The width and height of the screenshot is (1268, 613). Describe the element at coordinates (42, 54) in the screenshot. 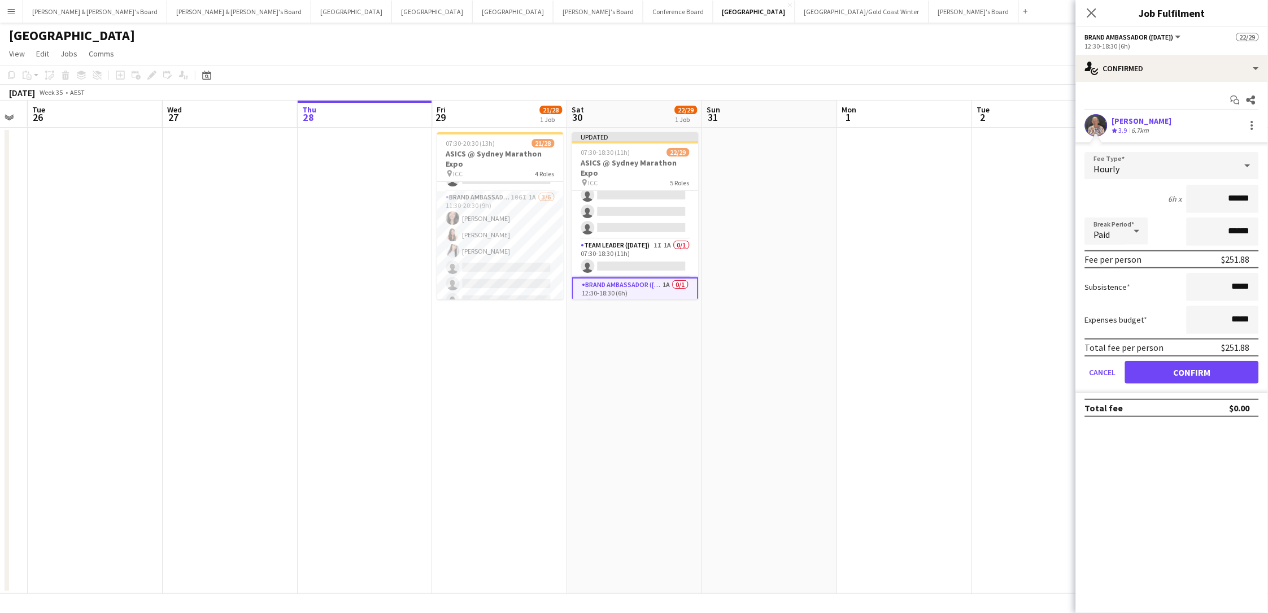

I see `span: Edit` at that location.